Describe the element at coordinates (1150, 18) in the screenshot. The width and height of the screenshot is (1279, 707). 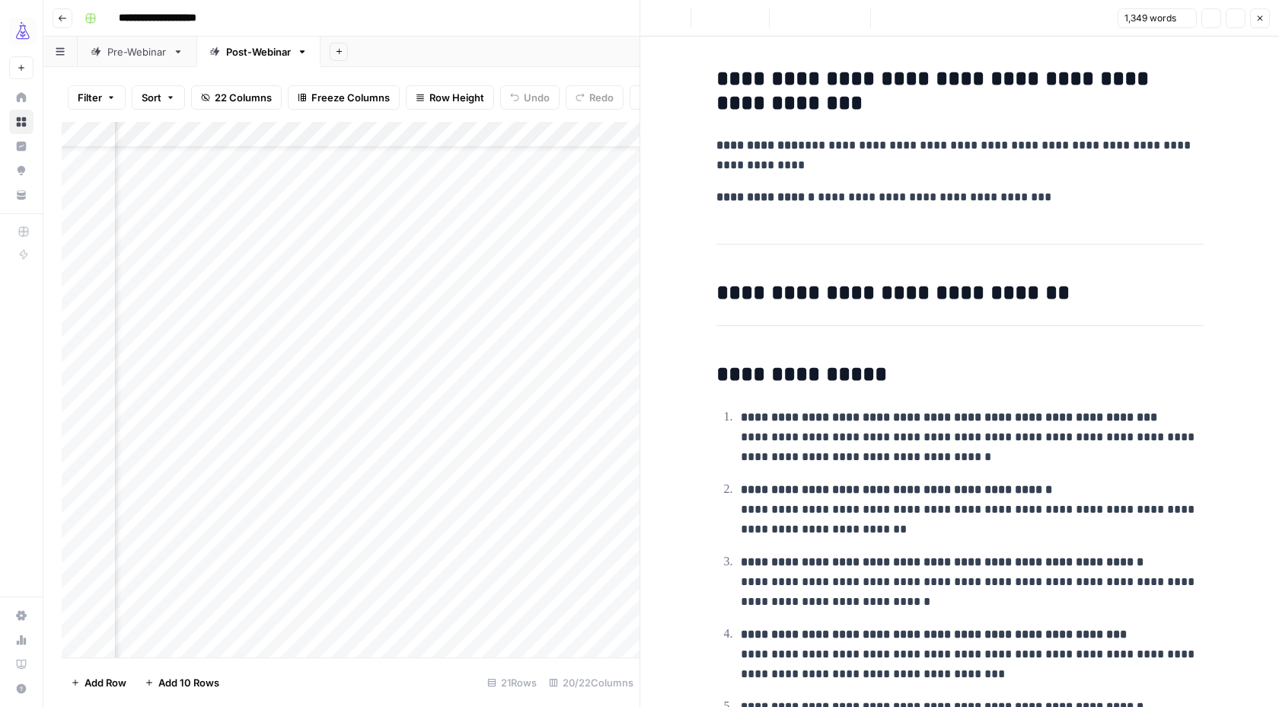
I see `span: 1,349 words` at that location.